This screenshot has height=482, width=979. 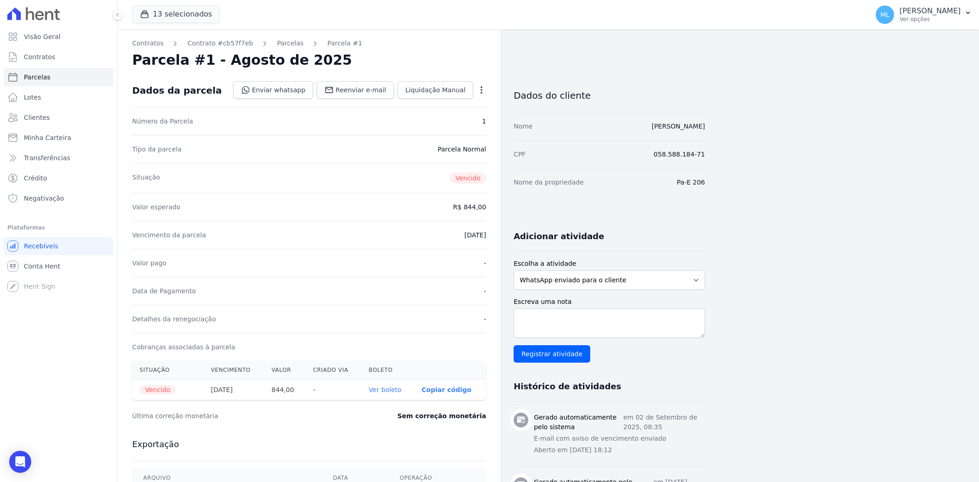 I want to click on th: Criado via, so click(x=333, y=370).